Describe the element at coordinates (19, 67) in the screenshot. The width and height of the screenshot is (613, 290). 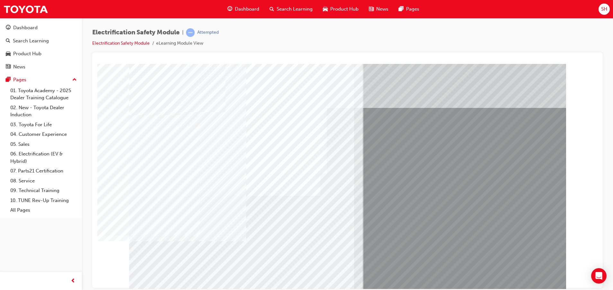
I see `div: News` at that location.